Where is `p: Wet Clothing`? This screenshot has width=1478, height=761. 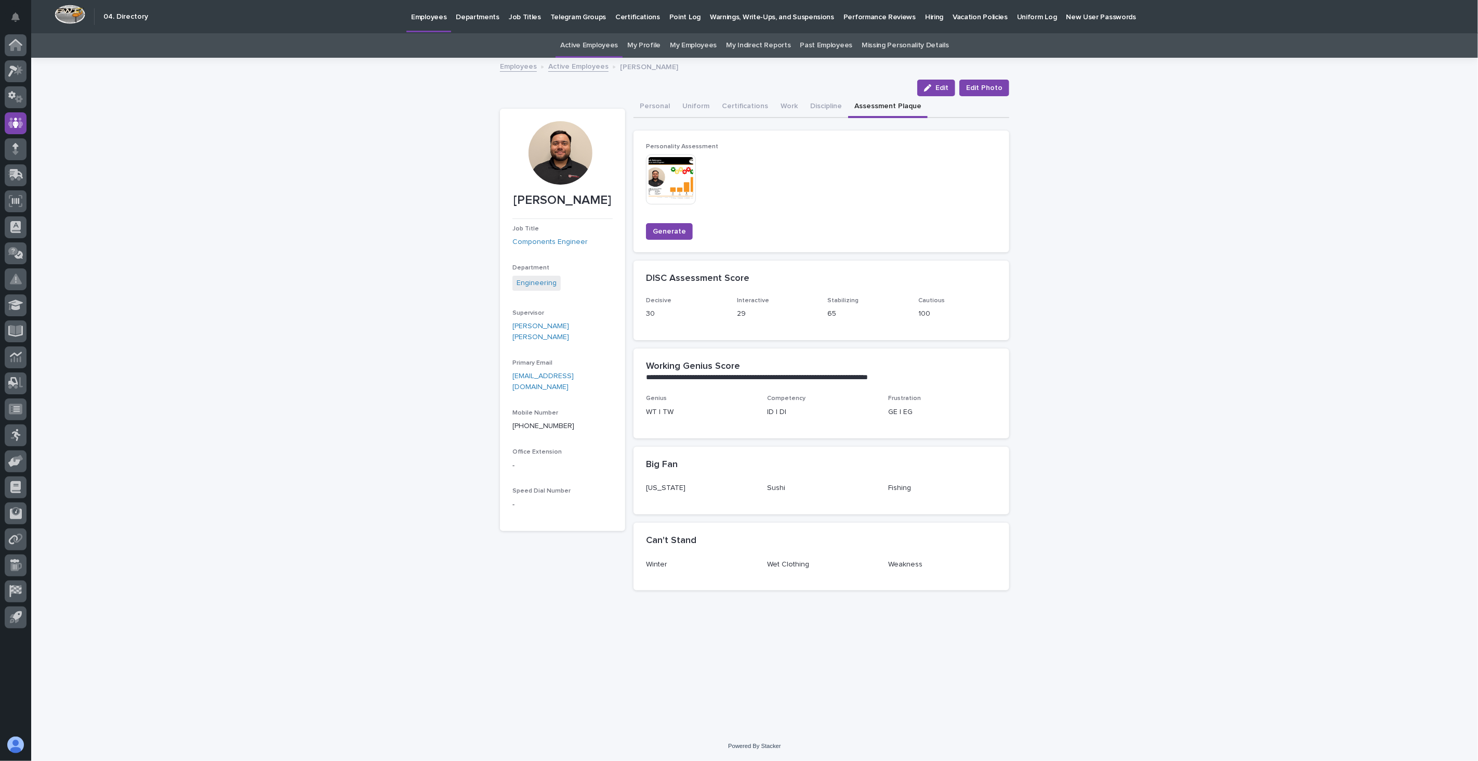 p: Wet Clothing is located at coordinates (821, 564).